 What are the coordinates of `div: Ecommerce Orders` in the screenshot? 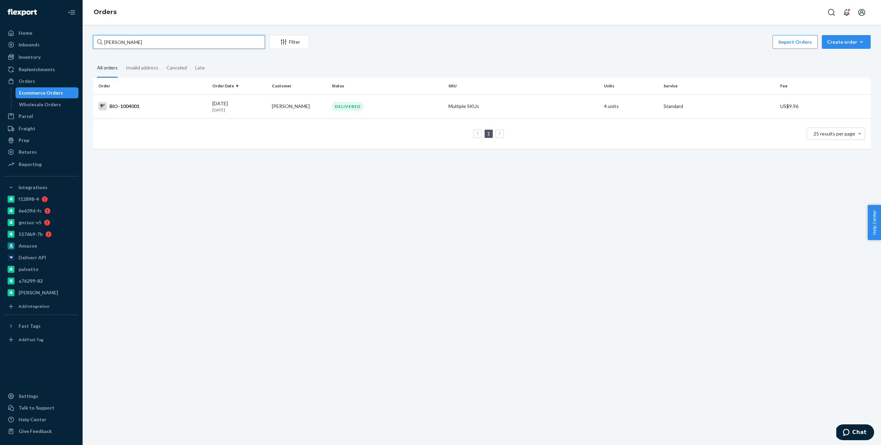 It's located at (41, 93).